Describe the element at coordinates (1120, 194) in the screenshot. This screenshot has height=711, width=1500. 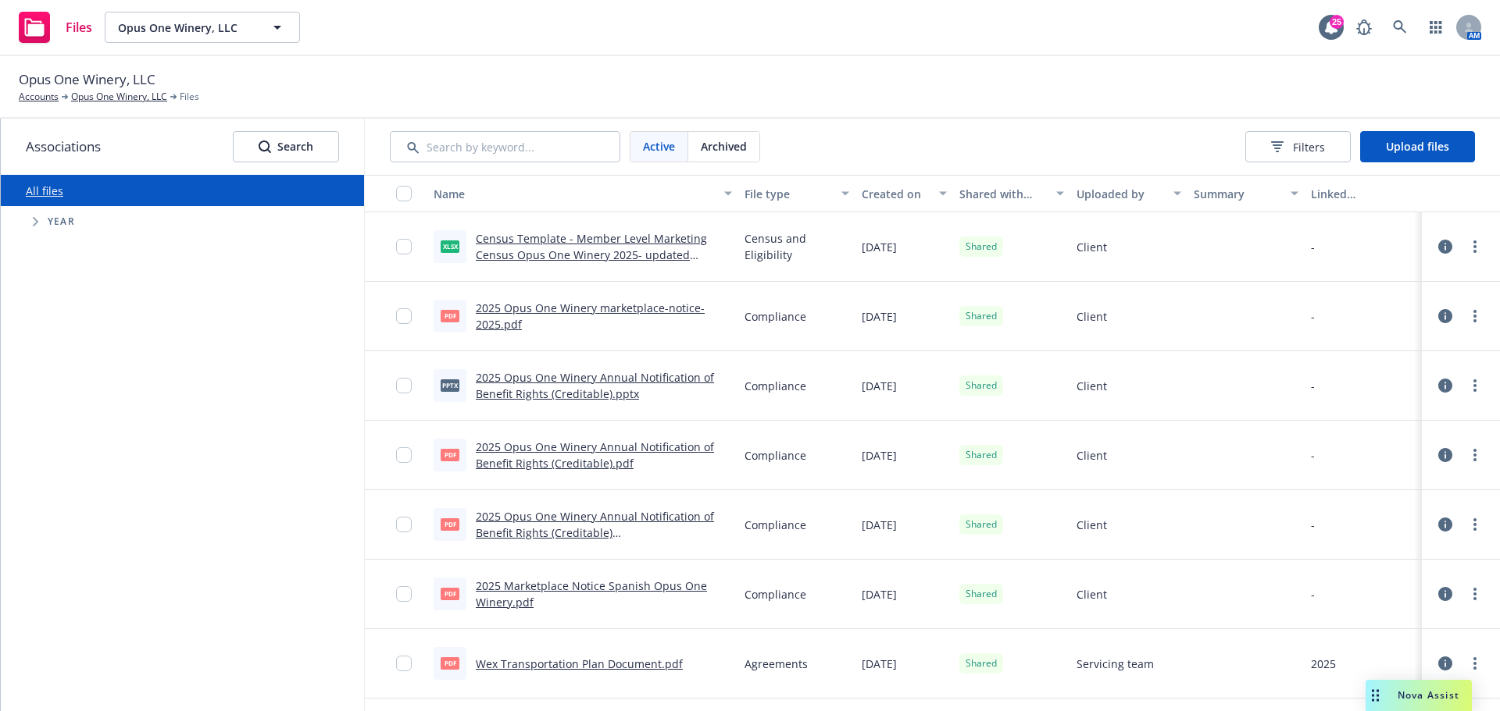
I see `div: Uploaded by` at that location.